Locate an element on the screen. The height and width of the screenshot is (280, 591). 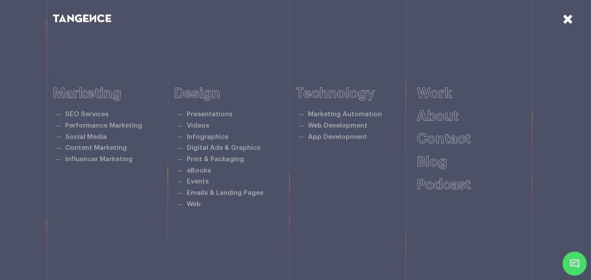
a: Emails & Landing Pages is located at coordinates (225, 193).